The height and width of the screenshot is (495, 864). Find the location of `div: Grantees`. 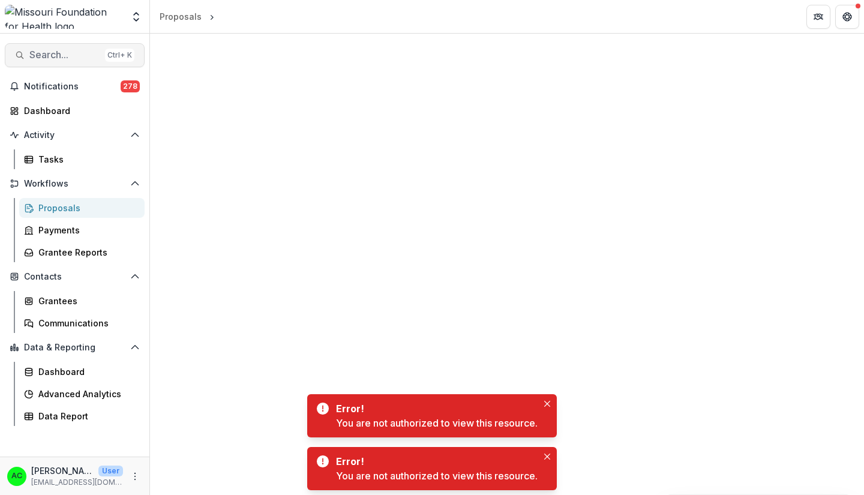

div: Grantees is located at coordinates (86, 301).